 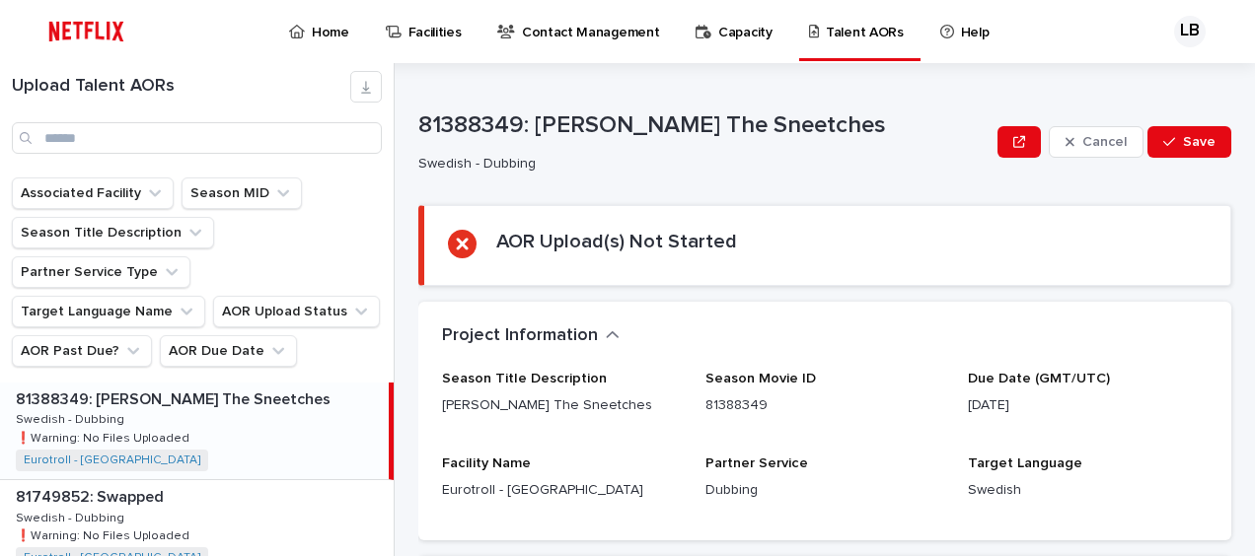 What do you see at coordinates (196, 138) in the screenshot?
I see `input: Search` at bounding box center [196, 138].